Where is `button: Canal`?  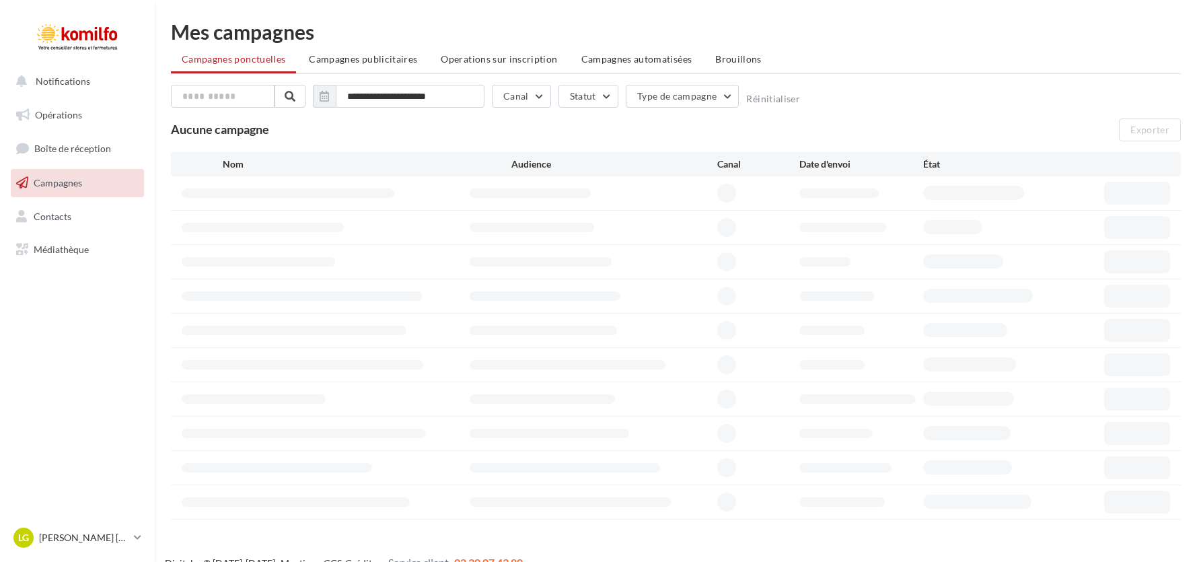
button: Canal is located at coordinates (522, 96).